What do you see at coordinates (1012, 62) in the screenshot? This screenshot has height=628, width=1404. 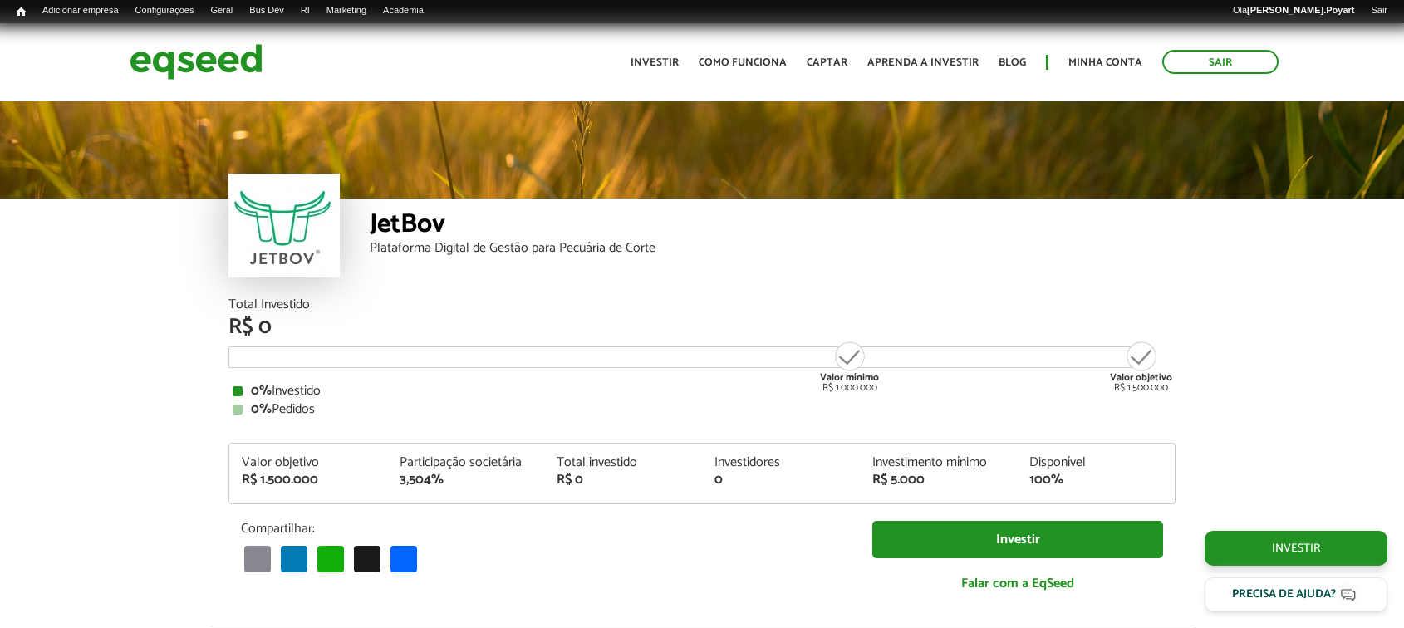 I see `a: Blog` at bounding box center [1012, 62].